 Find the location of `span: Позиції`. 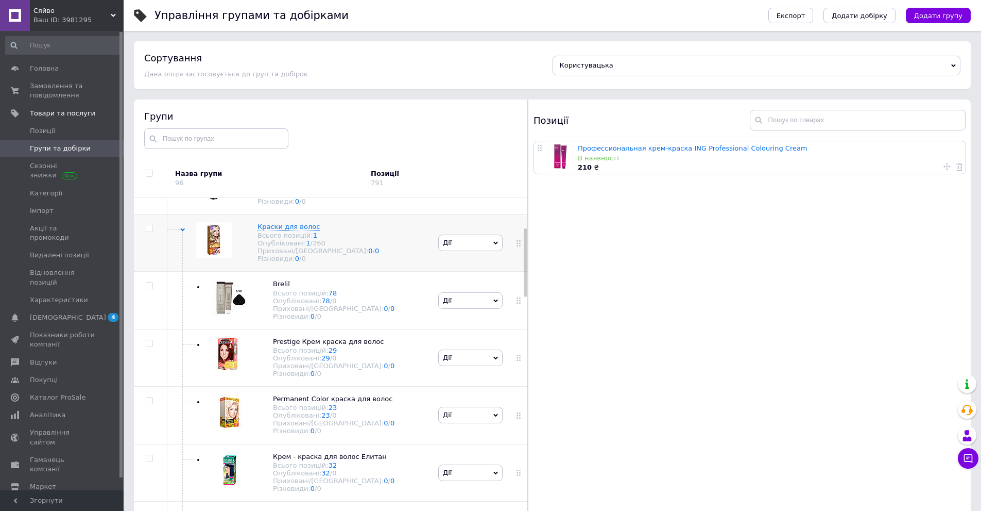

span: Позиції is located at coordinates (42, 131).